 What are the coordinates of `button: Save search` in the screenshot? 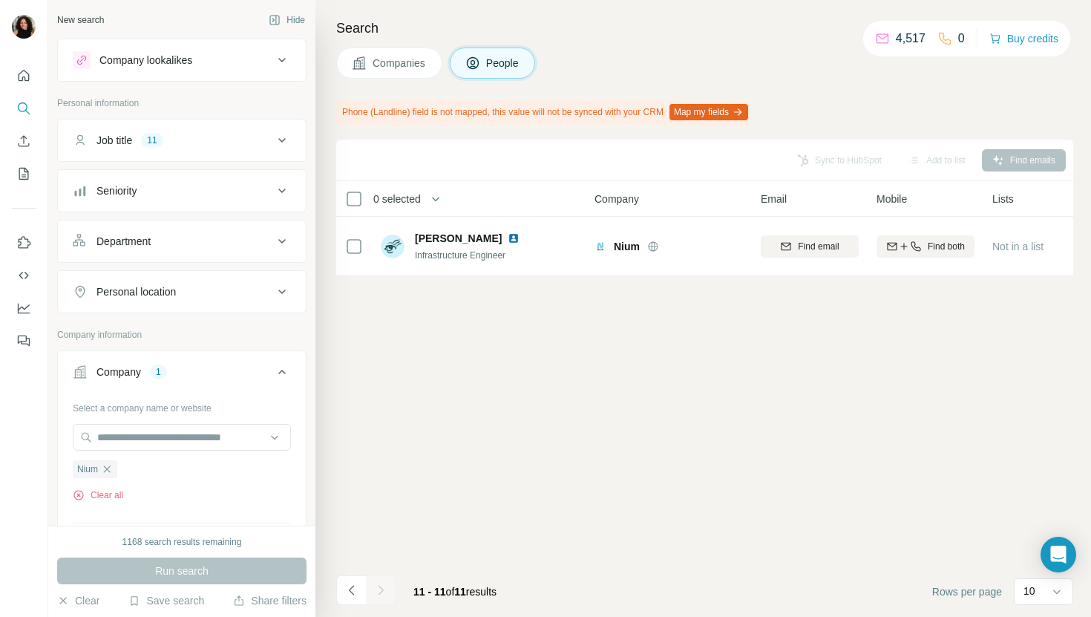 It's located at (166, 600).